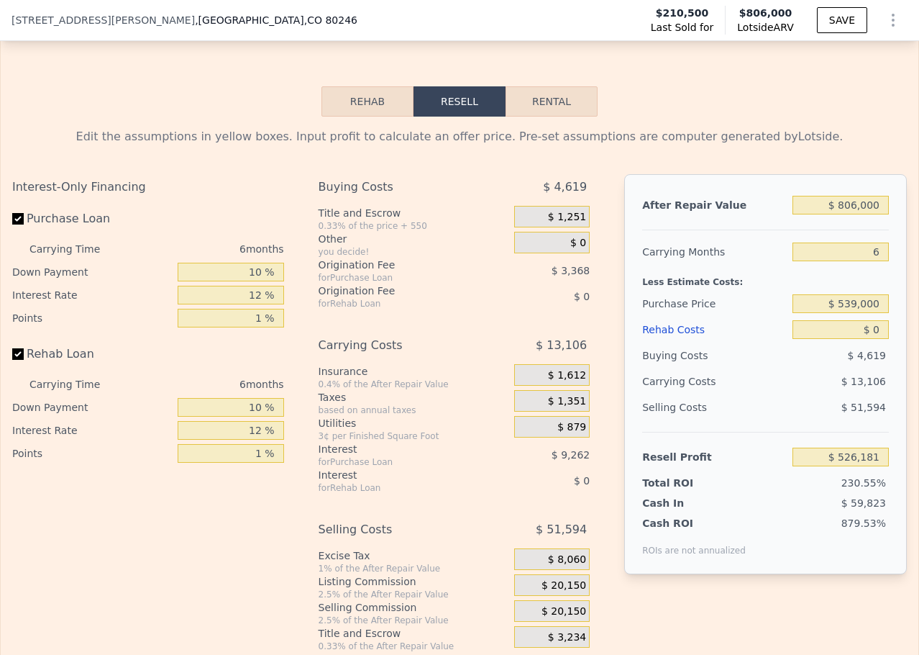  What do you see at coordinates (92, 354) in the screenshot?
I see `label: Rehab Loan` at bounding box center [92, 354].